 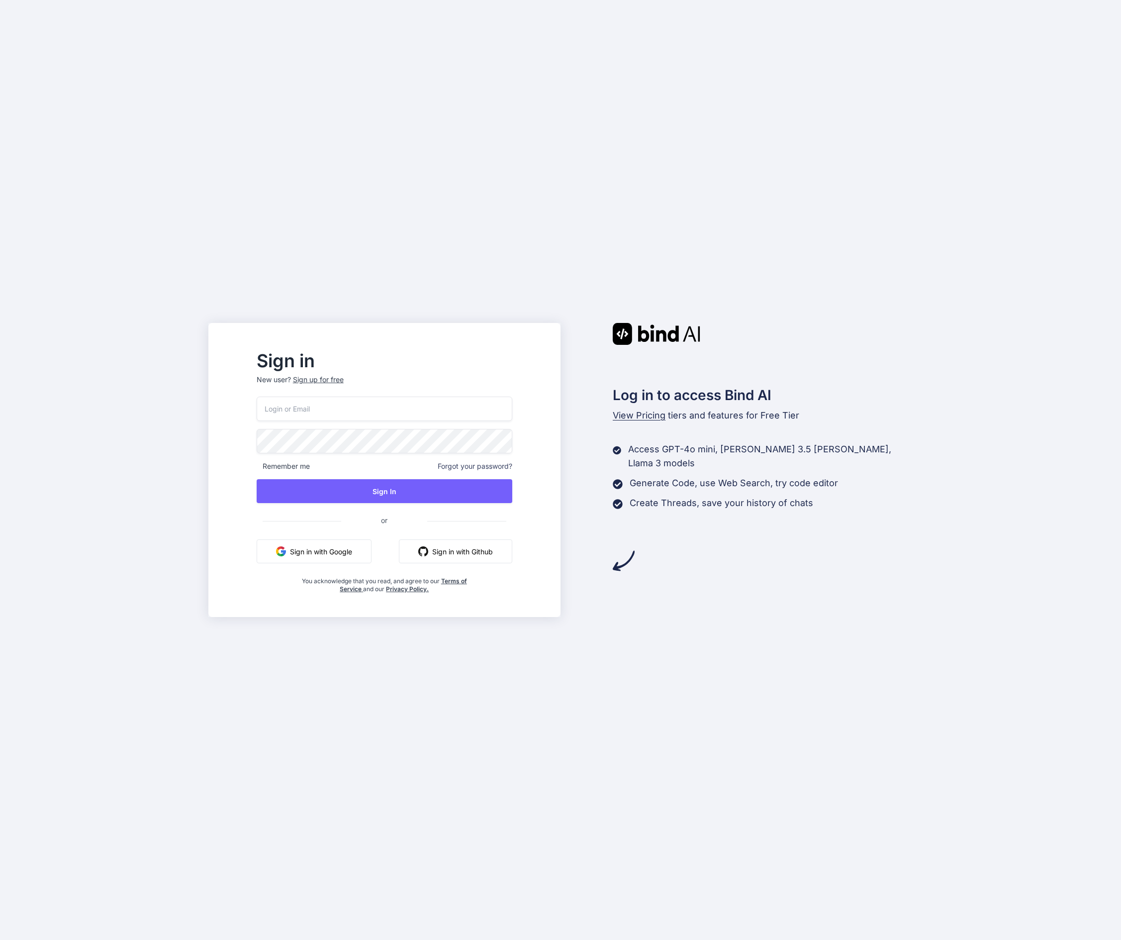 What do you see at coordinates (456, 551) in the screenshot?
I see `button: Sign in with Github` at bounding box center [456, 551].